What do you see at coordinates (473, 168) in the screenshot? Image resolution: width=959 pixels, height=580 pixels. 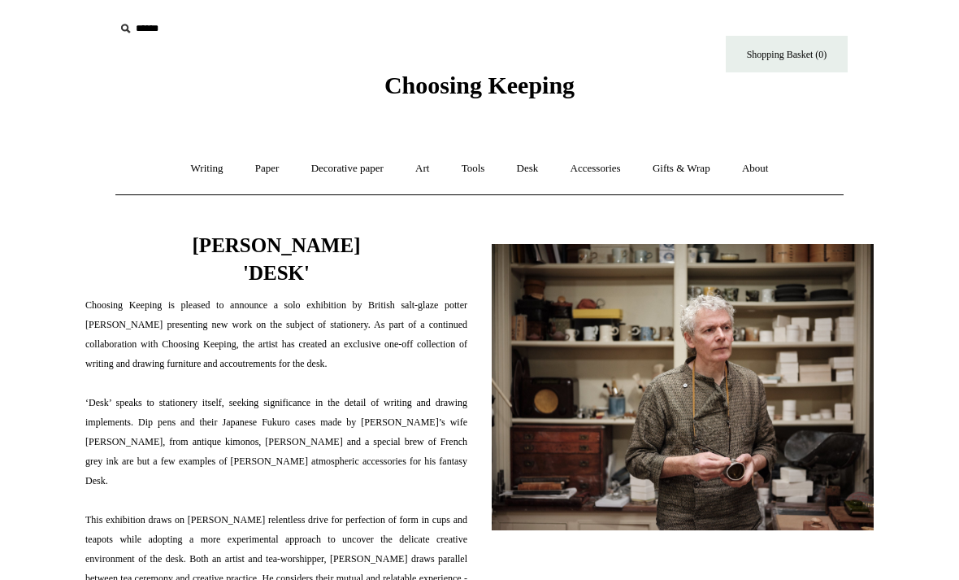 I see `a: Tools` at bounding box center [473, 168].